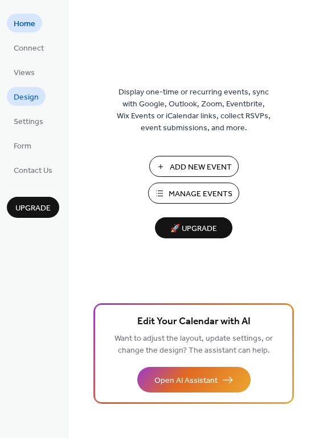  Describe the element at coordinates (193, 345) in the screenshot. I see `span: Want to adjust the layout, update settings, or change the design? The assistant can help.` at that location.